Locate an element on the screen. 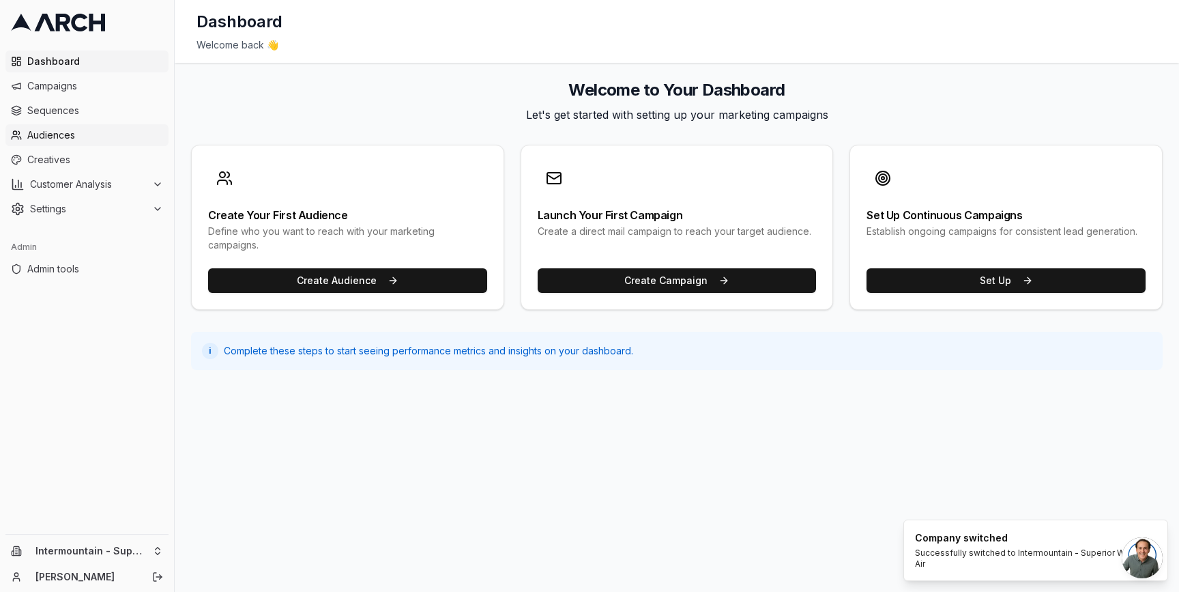  a: Campaigns is located at coordinates (87, 86).